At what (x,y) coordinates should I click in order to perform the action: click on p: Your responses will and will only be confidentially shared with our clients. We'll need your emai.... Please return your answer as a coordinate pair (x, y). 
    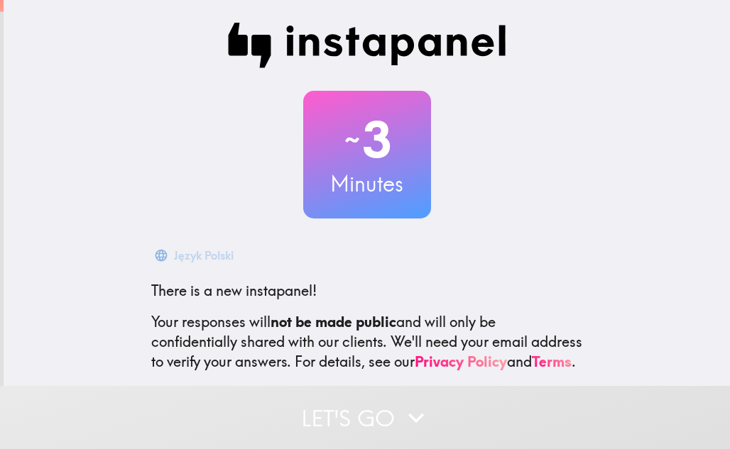
    Looking at the image, I should click on (367, 342).